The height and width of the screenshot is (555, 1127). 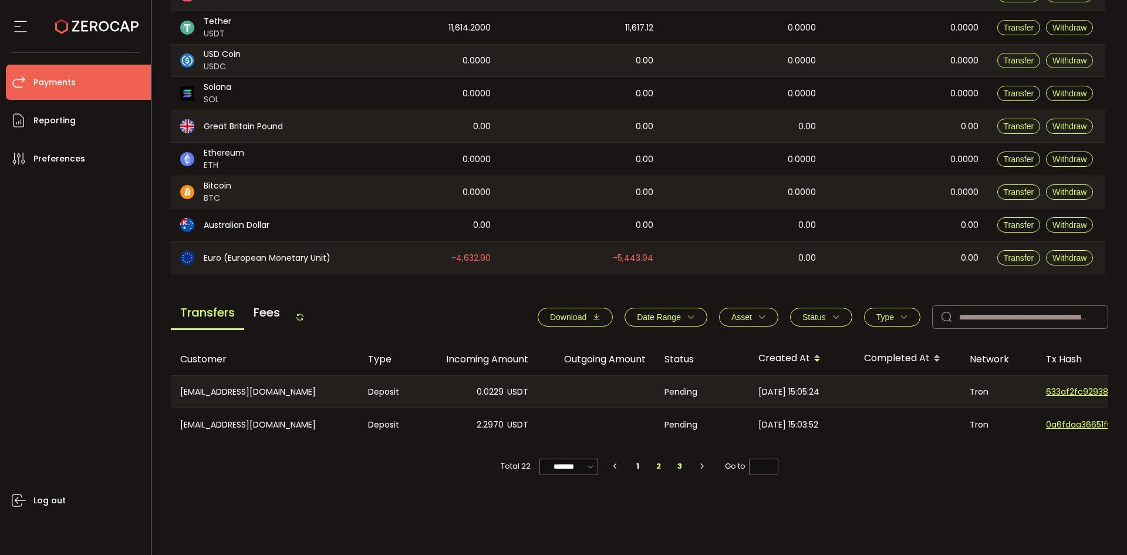 I want to click on span: Great Britain Pound, so click(x=243, y=126).